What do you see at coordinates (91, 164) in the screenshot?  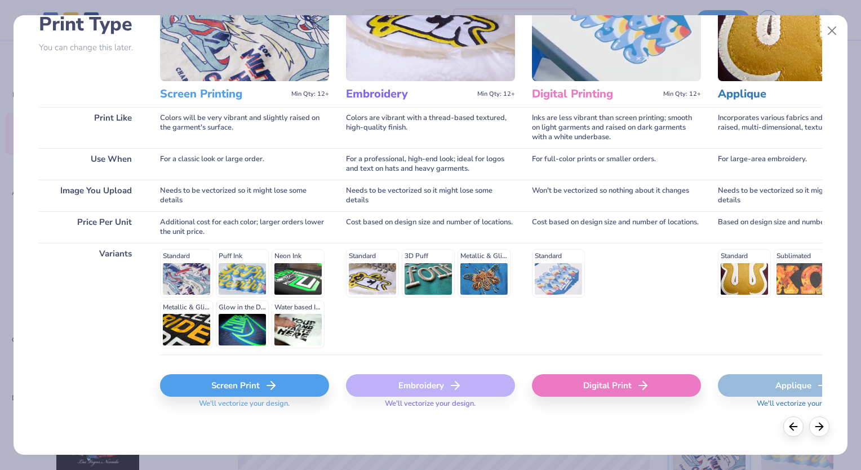 I see `div: Use When` at bounding box center [91, 164].